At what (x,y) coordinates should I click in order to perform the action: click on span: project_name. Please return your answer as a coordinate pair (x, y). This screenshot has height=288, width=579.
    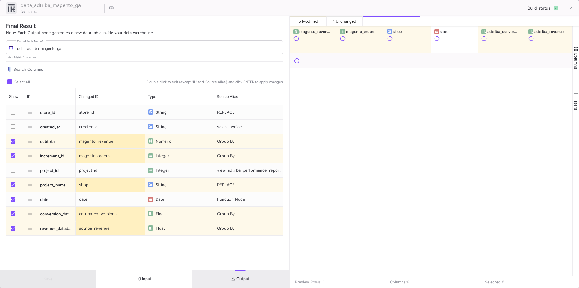
    Looking at the image, I should click on (56, 185).